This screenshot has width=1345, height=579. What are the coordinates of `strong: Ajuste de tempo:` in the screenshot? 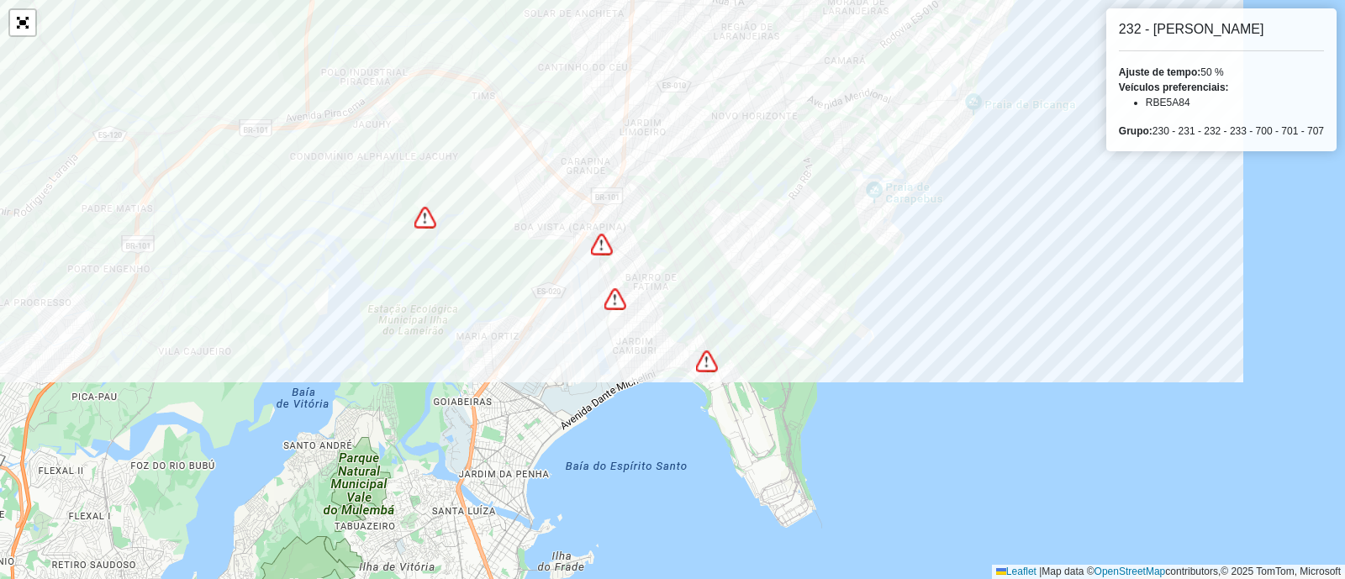 It's located at (1159, 72).